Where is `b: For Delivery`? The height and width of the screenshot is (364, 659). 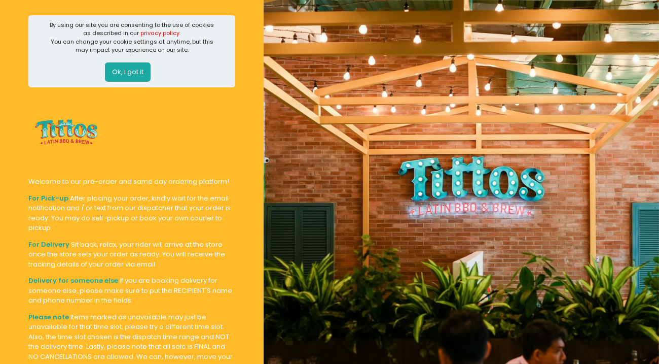
b: For Delivery is located at coordinates (49, 244).